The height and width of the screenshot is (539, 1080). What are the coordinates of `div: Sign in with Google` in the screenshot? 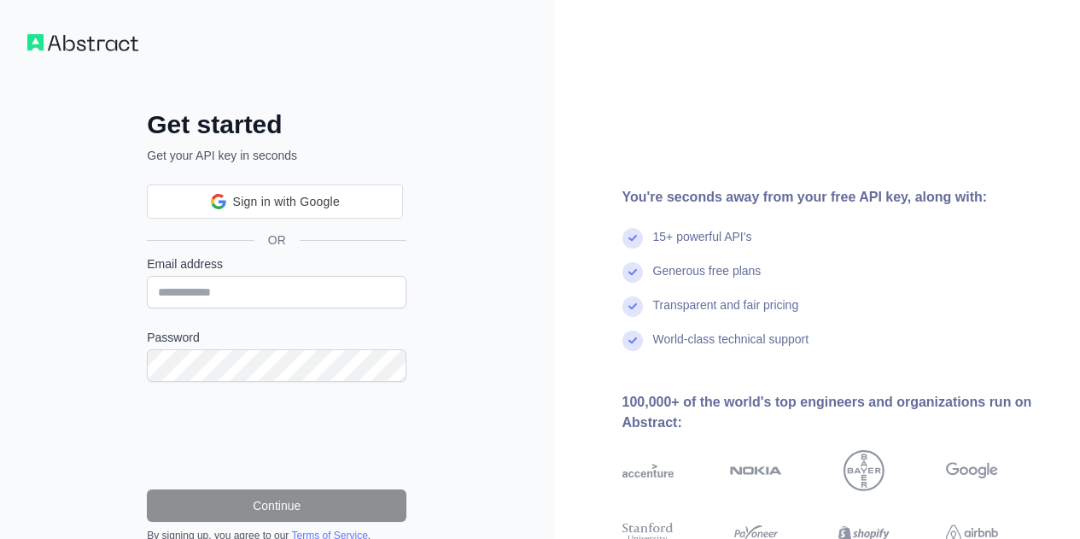 It's located at (275, 202).